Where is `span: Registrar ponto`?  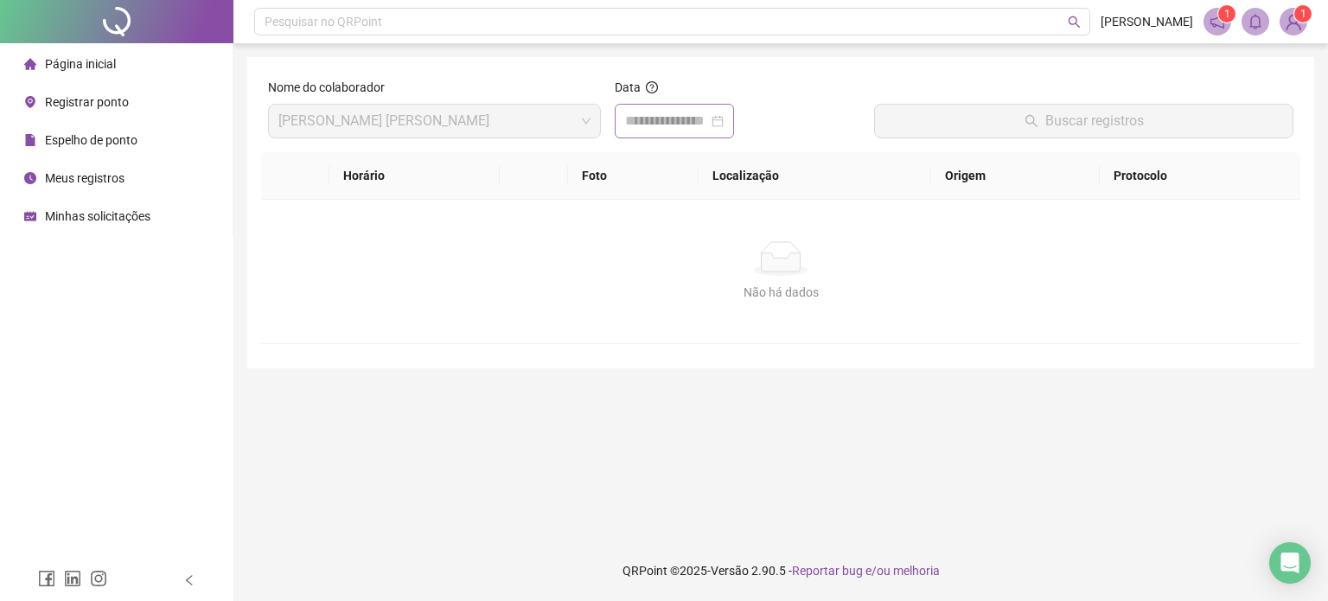 span: Registrar ponto is located at coordinates (86, 102).